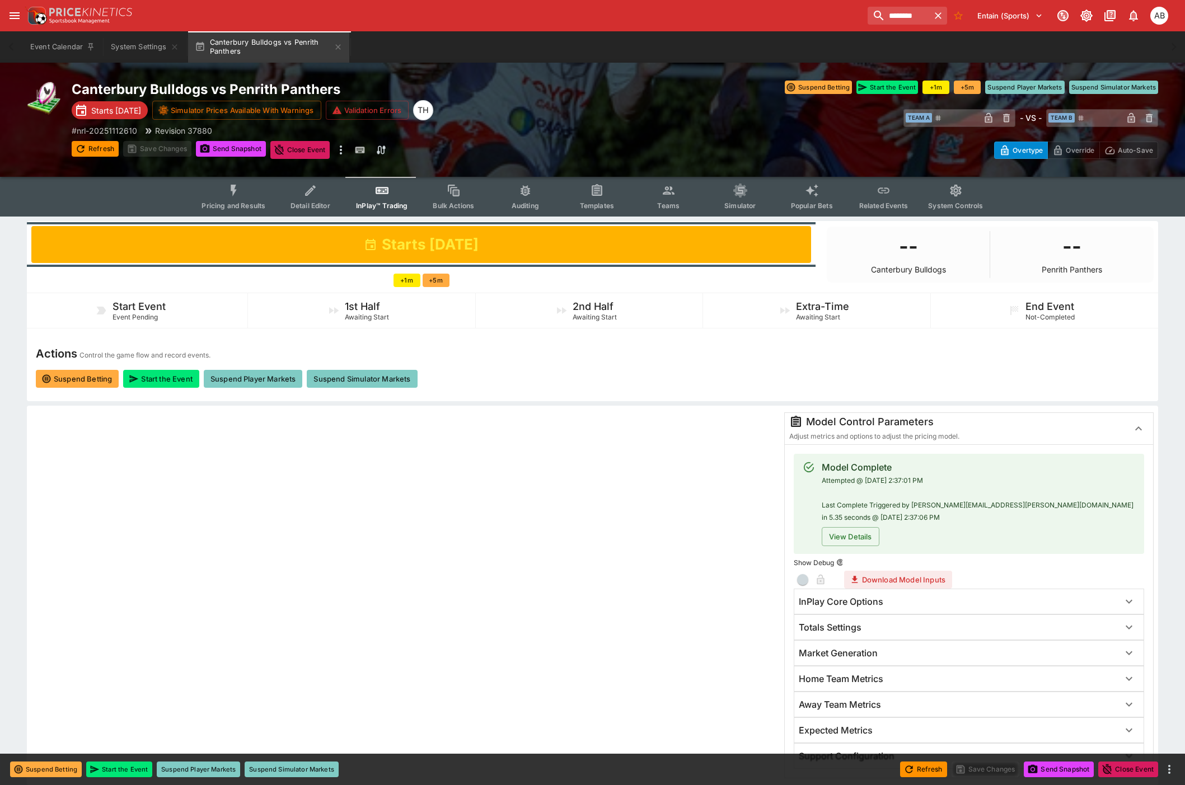  Describe the element at coordinates (269, 47) in the screenshot. I see `button: Canterbury Bulldogs vs Penrith Panthers` at that location.